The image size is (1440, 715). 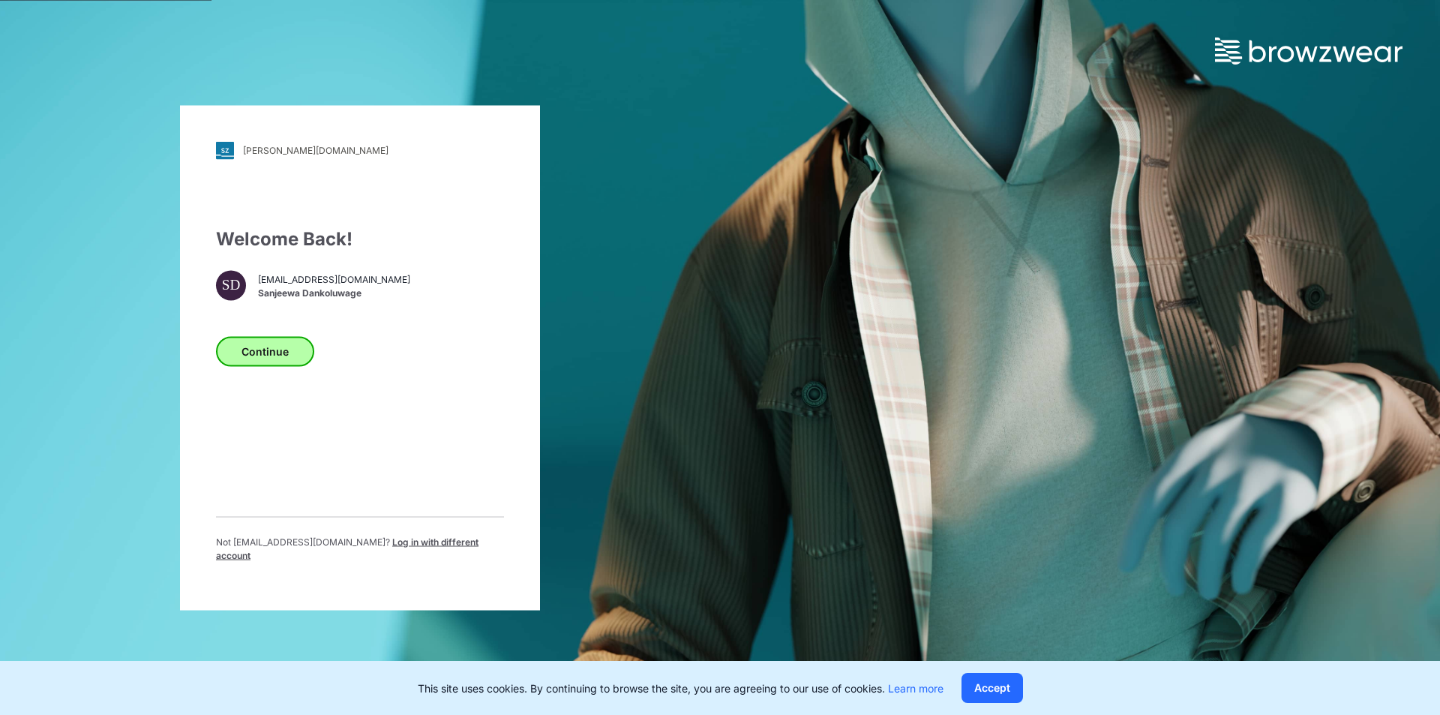 I want to click on a: Learn more, so click(x=916, y=688).